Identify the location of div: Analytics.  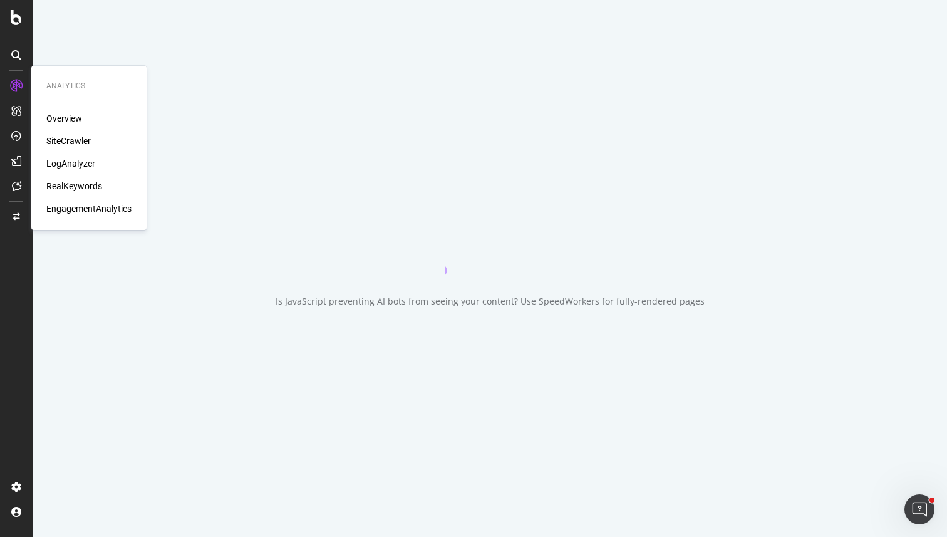
(89, 86).